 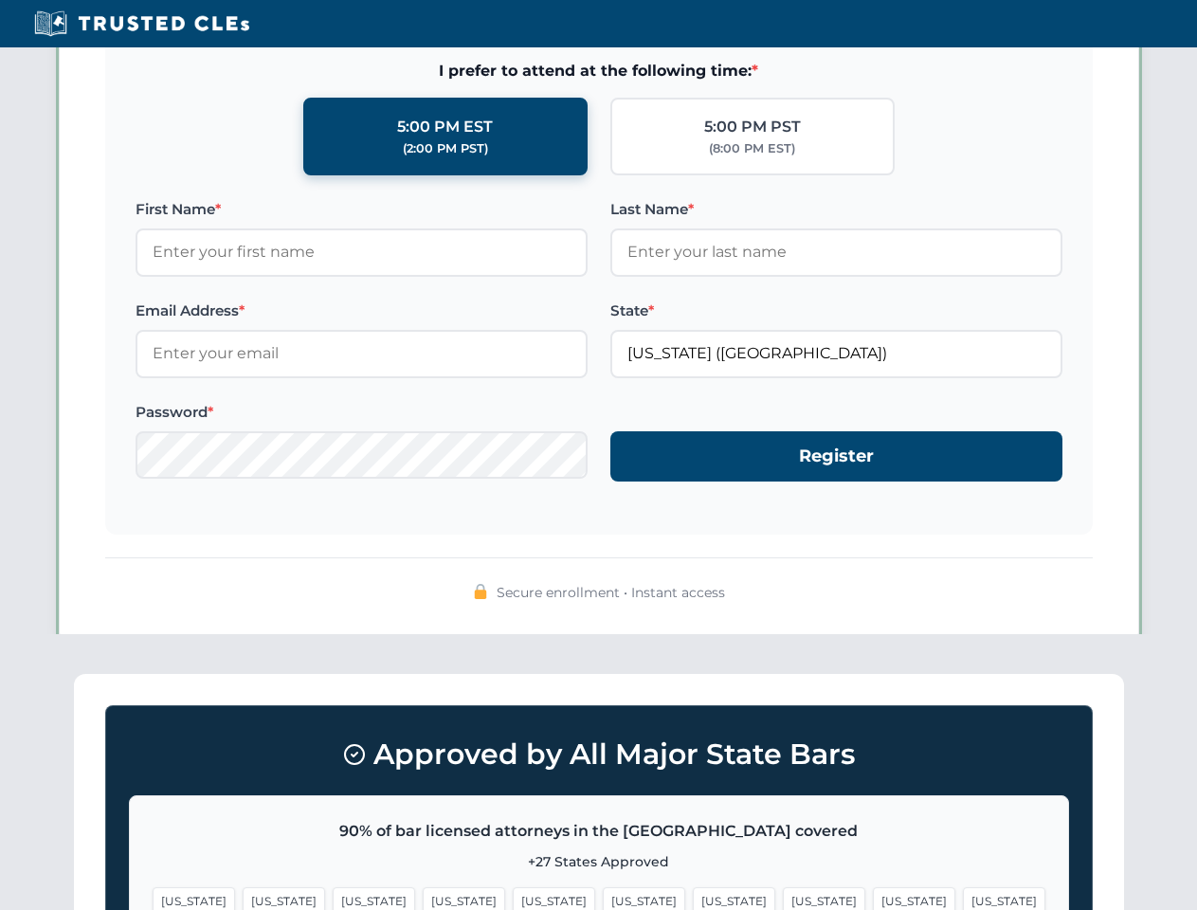 I want to click on span: I prefer to attend at the following time:, so click(x=599, y=71).